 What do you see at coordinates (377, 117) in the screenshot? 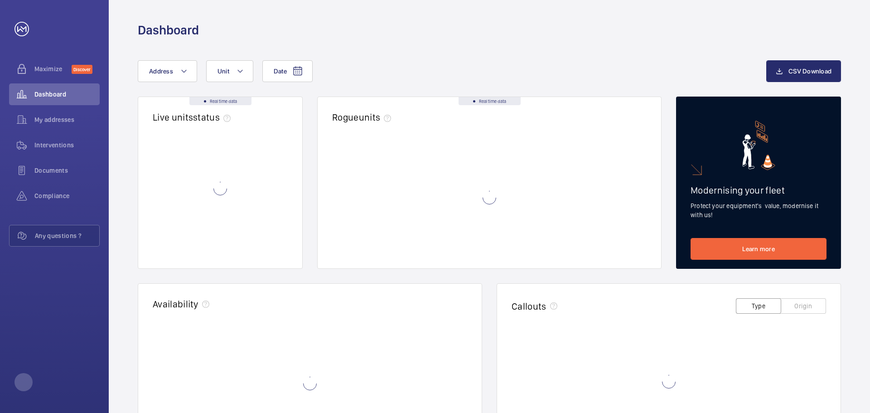
I see `span: units` at bounding box center [377, 117].